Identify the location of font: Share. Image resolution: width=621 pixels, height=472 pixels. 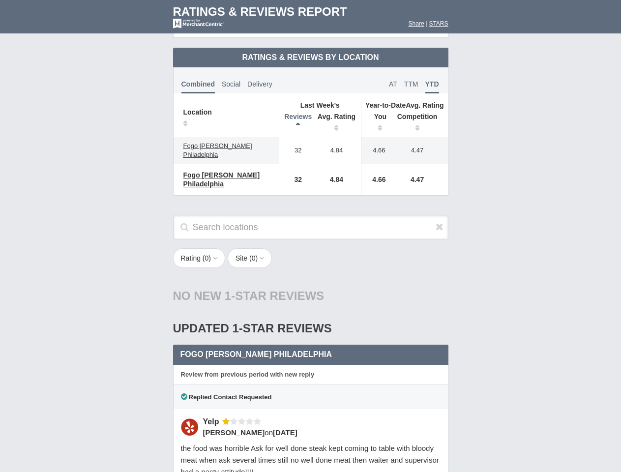
(416, 24).